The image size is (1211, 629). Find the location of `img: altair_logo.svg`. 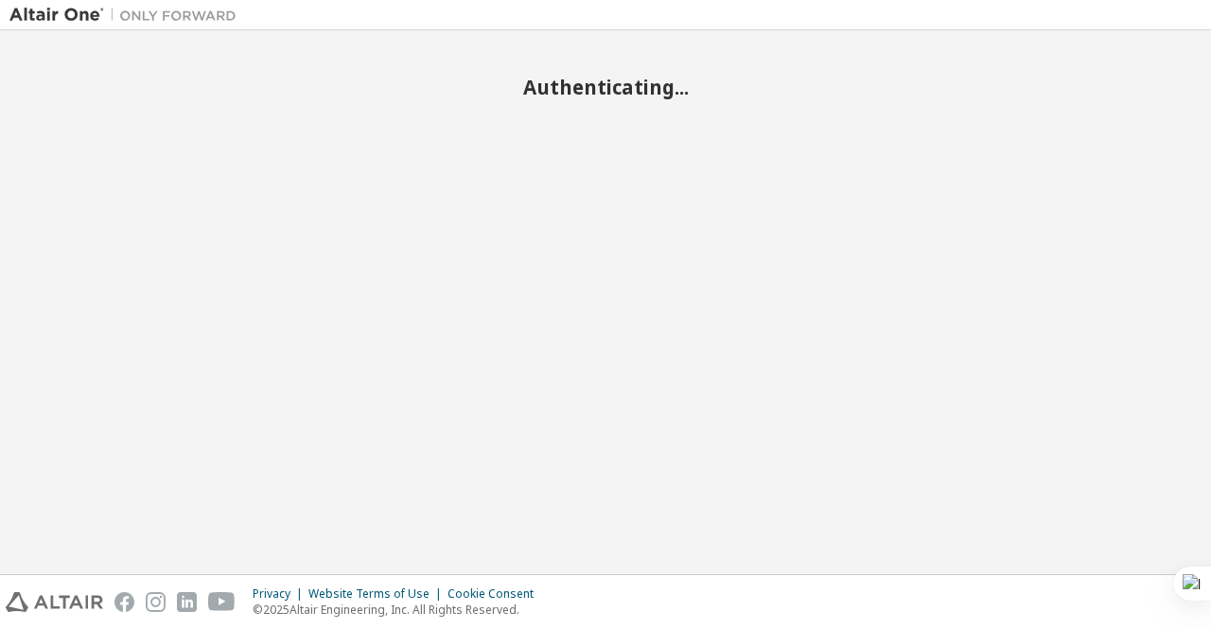

img: altair_logo.svg is located at coordinates (54, 602).